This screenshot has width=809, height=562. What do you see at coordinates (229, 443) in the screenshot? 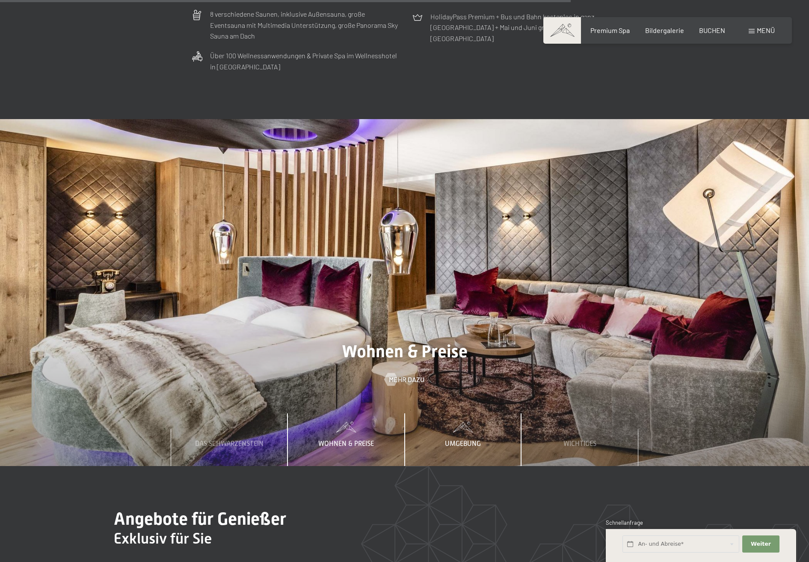
I see `span: Das Schwarzenstein` at bounding box center [229, 443].